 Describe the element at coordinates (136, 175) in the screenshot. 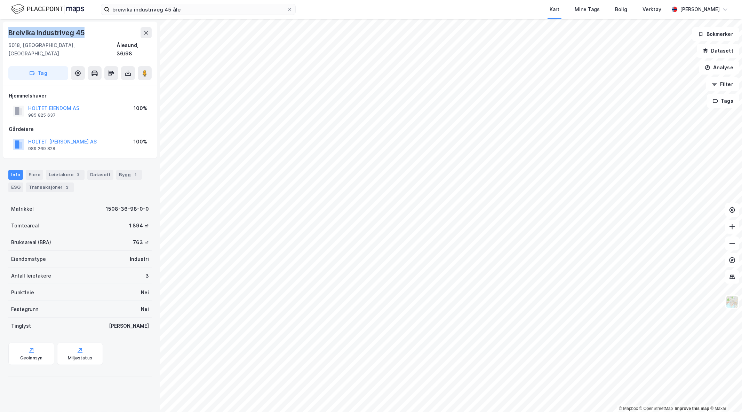

I see `div: 1` at that location.